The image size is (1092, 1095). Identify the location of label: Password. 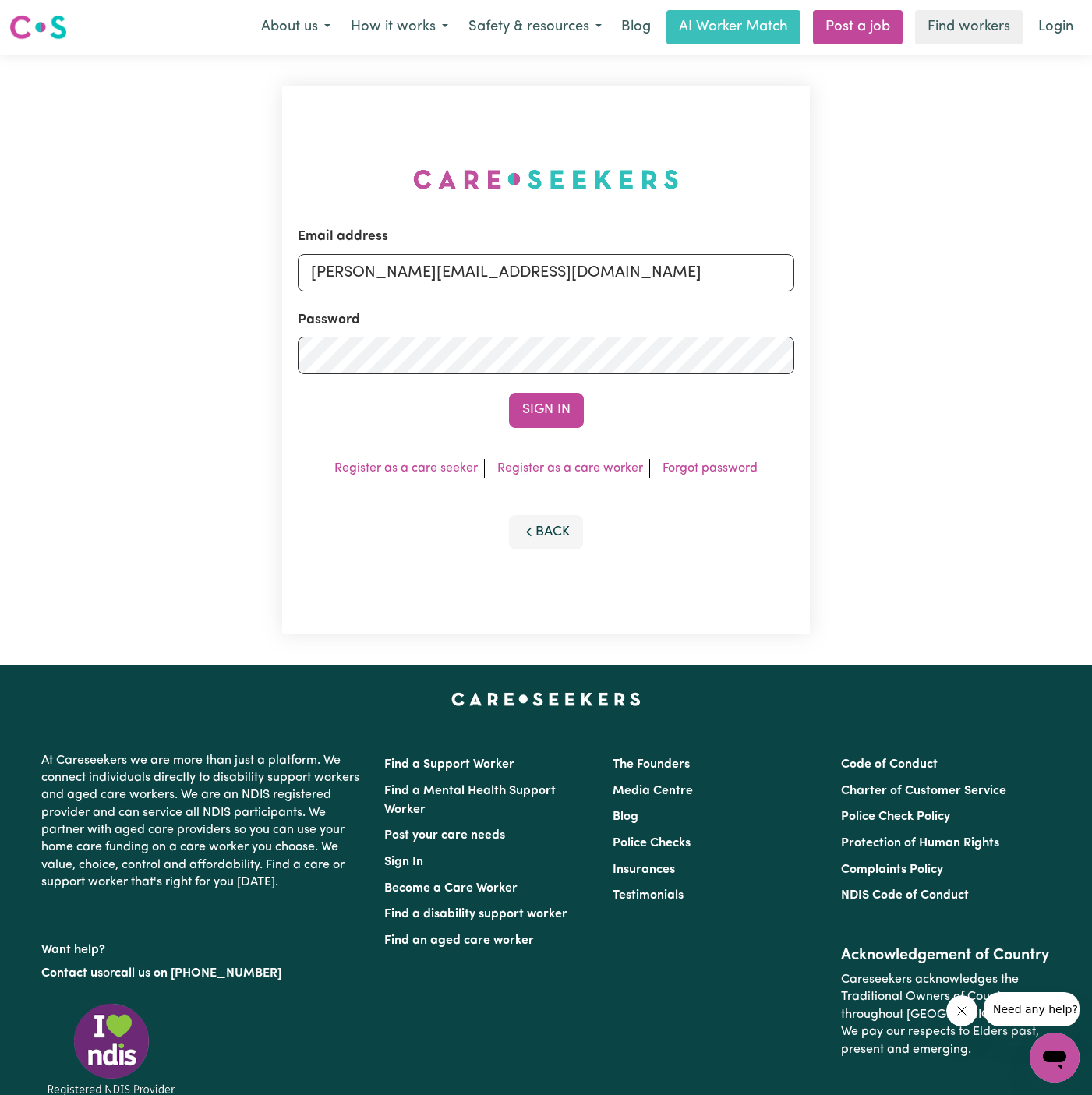
(329, 320).